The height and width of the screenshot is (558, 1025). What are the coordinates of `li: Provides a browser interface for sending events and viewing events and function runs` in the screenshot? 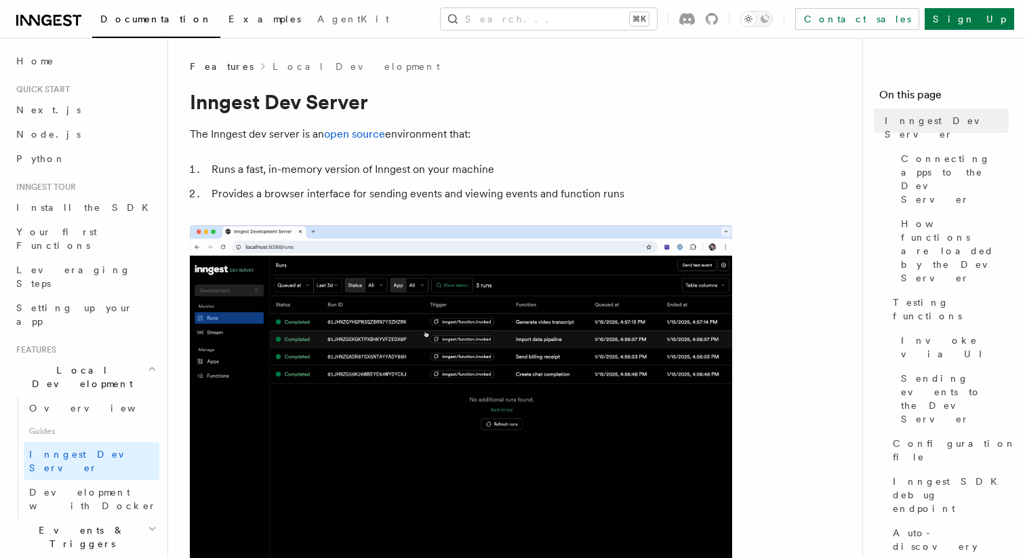 It's located at (470, 194).